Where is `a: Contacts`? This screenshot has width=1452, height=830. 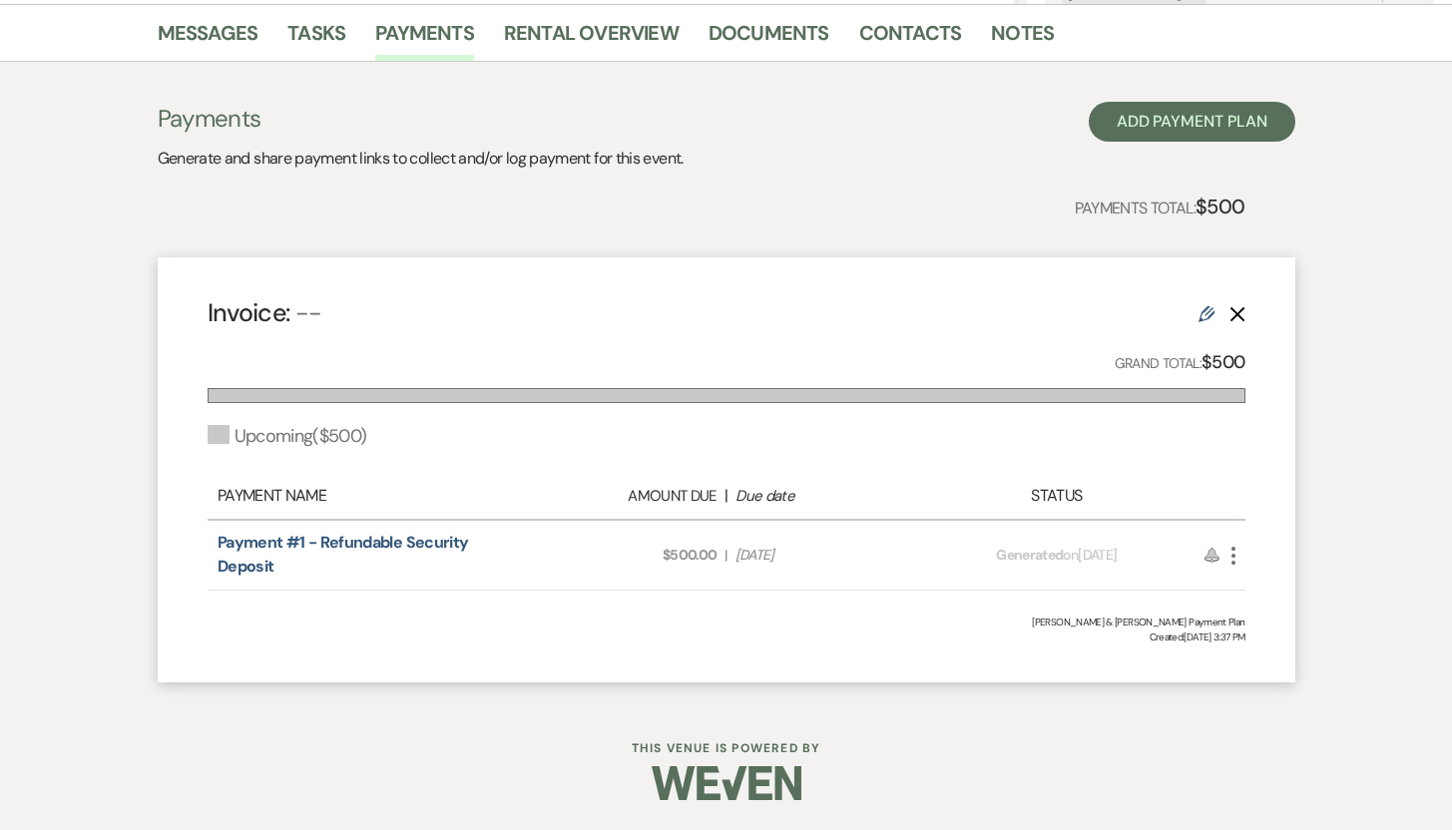 a: Contacts is located at coordinates (910, 39).